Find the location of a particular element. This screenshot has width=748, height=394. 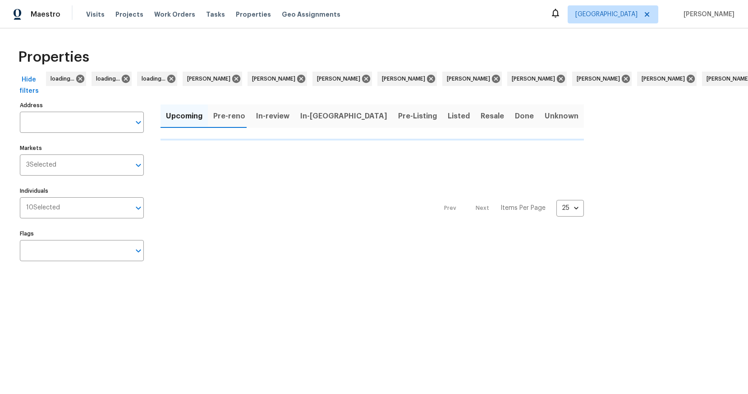

p: Items Per Page is located at coordinates (523, 208).